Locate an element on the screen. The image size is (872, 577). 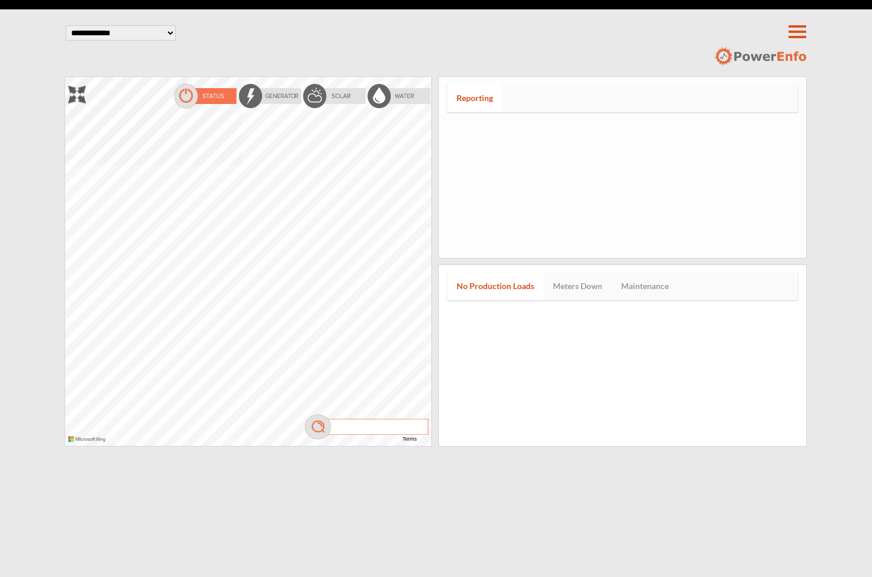
img: statusOn.png is located at coordinates (205, 96).